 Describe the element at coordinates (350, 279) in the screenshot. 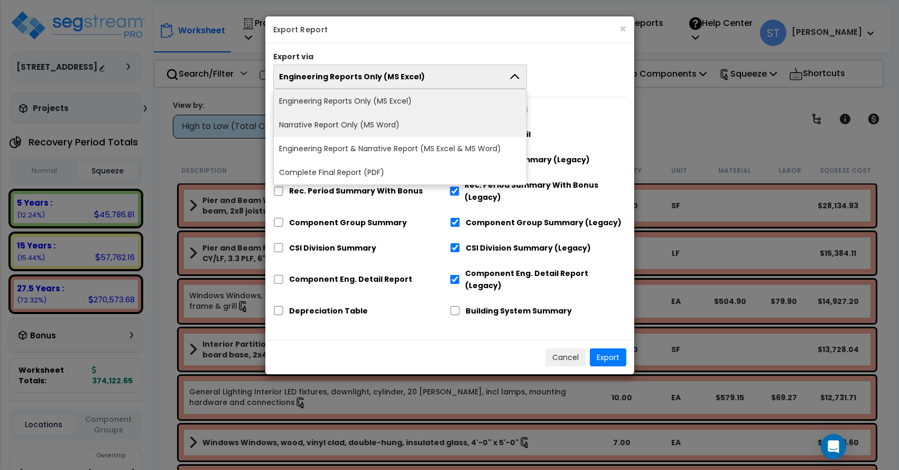

I see `label: Component Eng. Detail Report` at that location.